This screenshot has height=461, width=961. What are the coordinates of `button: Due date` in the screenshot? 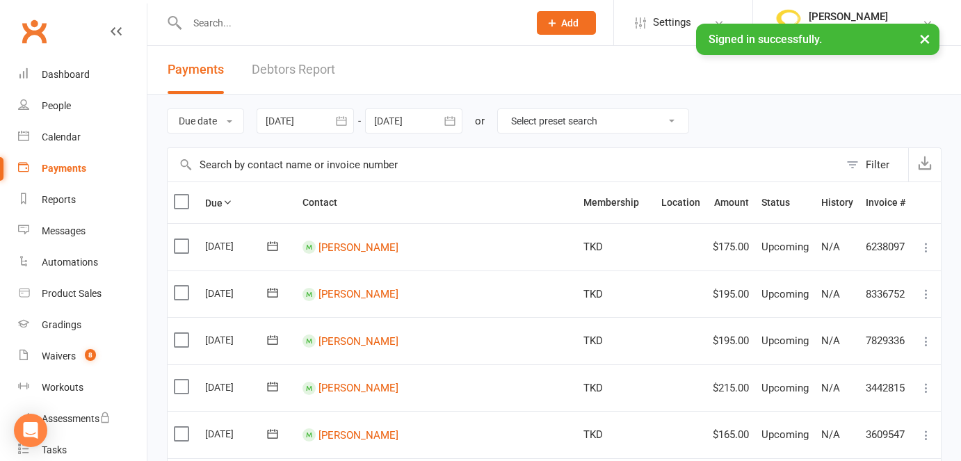 It's located at (205, 121).